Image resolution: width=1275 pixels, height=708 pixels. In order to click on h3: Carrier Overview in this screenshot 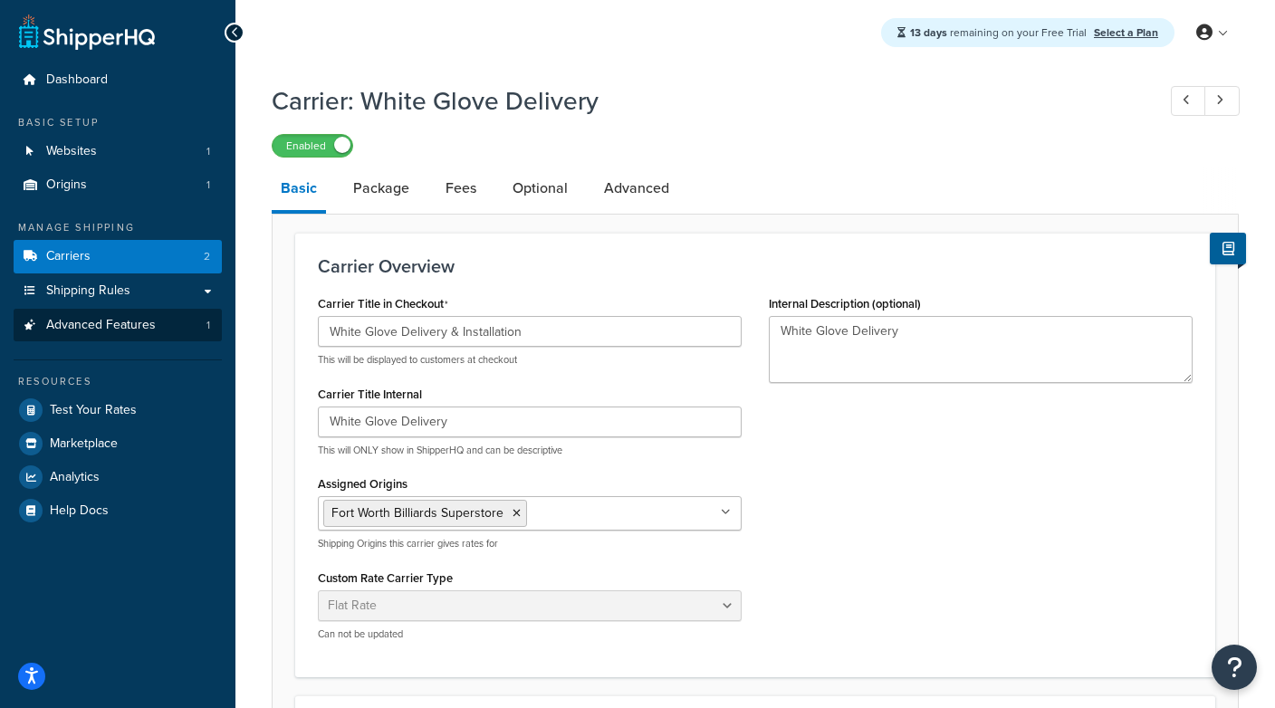, I will do `click(755, 266)`.